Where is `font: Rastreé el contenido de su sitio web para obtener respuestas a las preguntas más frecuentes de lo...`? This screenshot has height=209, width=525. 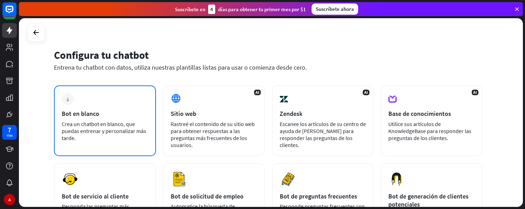 font: Rastreé el contenido de su sitio web para obtener respuestas a las preguntas más frecuentes de lo... is located at coordinates (213, 135).